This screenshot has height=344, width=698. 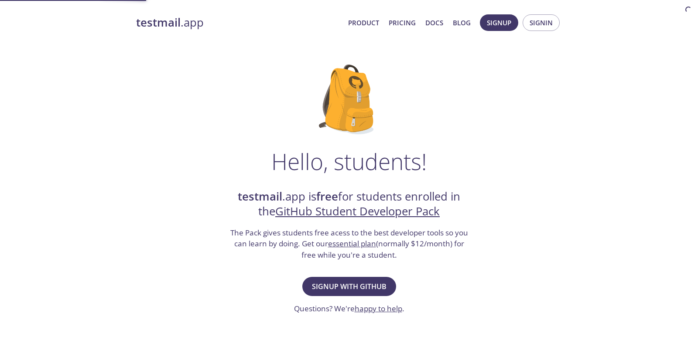 What do you see at coordinates (499, 23) in the screenshot?
I see `span: Signup` at bounding box center [499, 23].